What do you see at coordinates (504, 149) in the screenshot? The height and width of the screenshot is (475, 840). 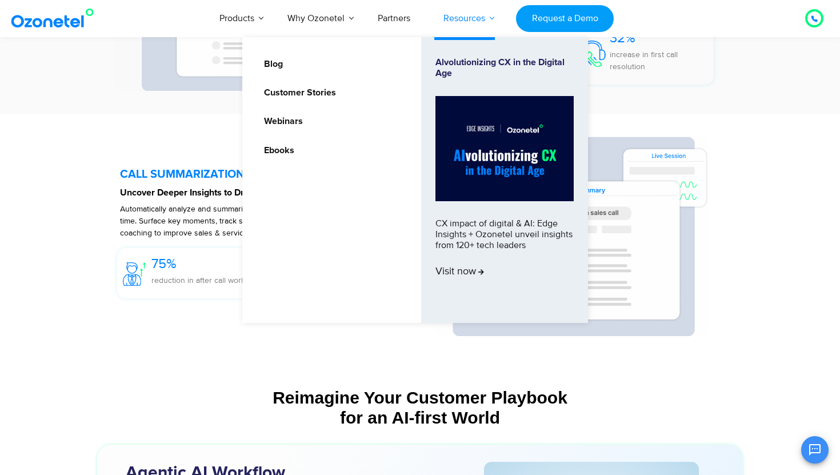 I see `img: Alvolutionizing.jpg` at bounding box center [504, 149].